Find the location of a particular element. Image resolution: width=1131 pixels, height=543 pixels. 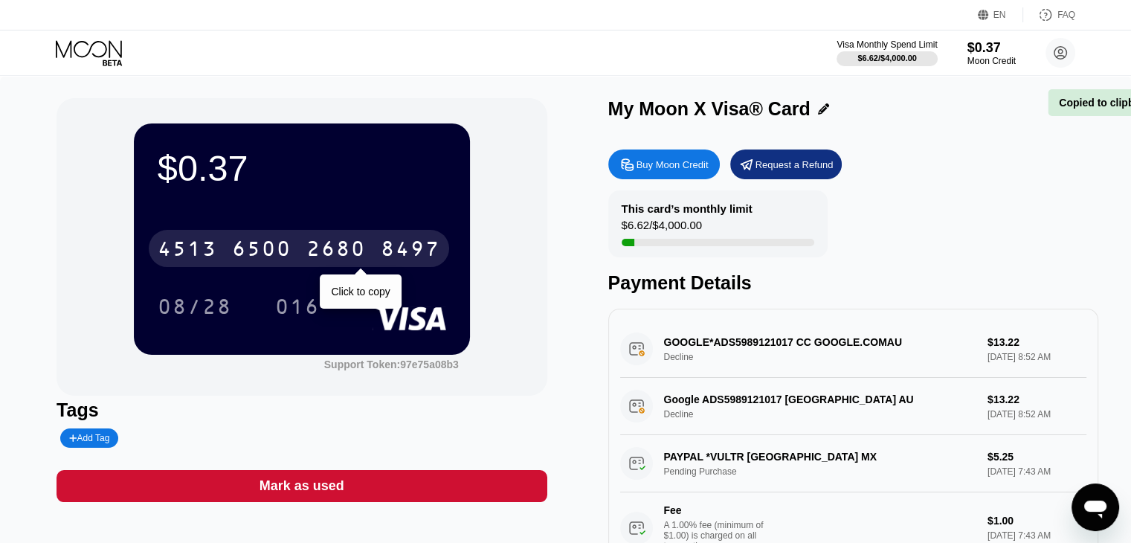

div: Tags is located at coordinates (301, 410).